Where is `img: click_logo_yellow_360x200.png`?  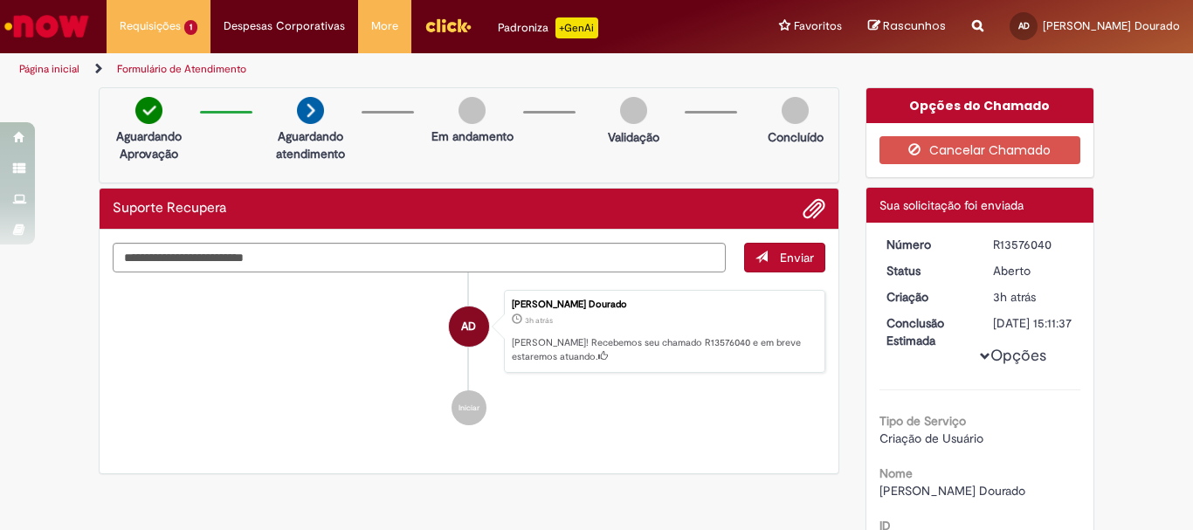
img: click_logo_yellow_360x200.png is located at coordinates (448, 25).